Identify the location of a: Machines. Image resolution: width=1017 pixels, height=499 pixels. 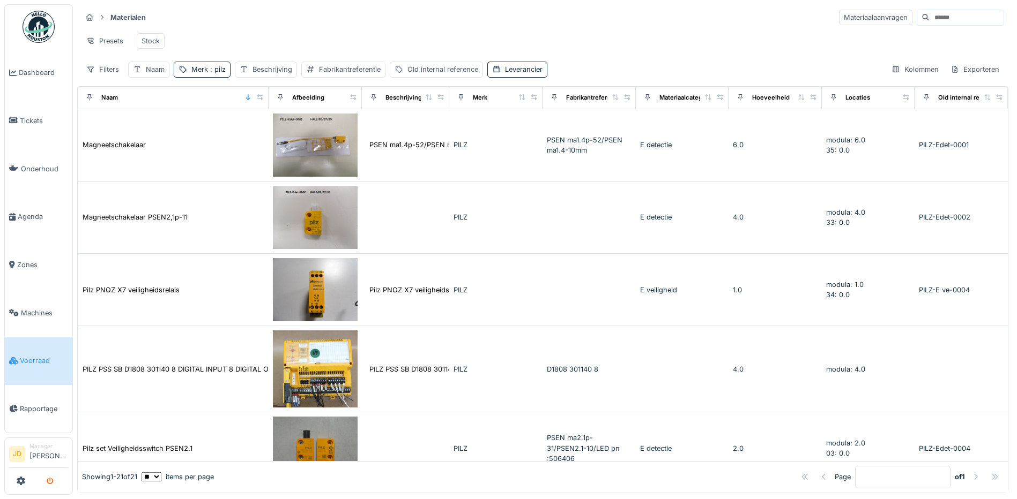
(39, 313).